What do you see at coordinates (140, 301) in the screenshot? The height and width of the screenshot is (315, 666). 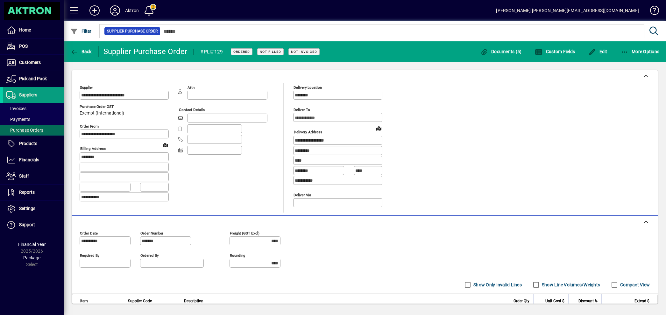 I see `span: Supplier Code` at bounding box center [140, 301].